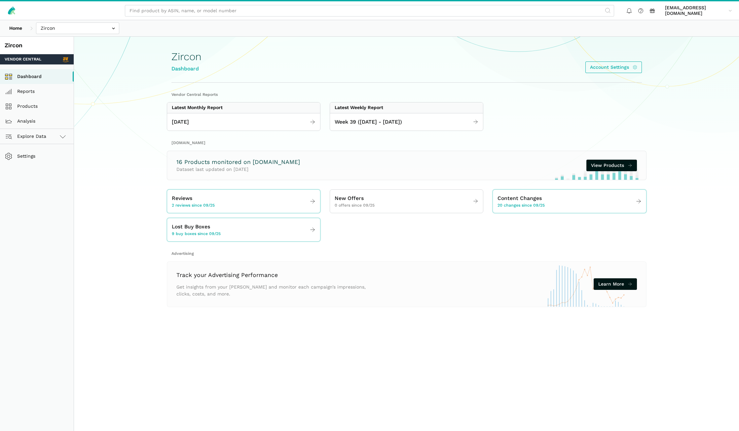 The image size is (739, 431). Describe the element at coordinates (273, 275) in the screenshot. I see `h3: Track your Advertising Performance` at that location.